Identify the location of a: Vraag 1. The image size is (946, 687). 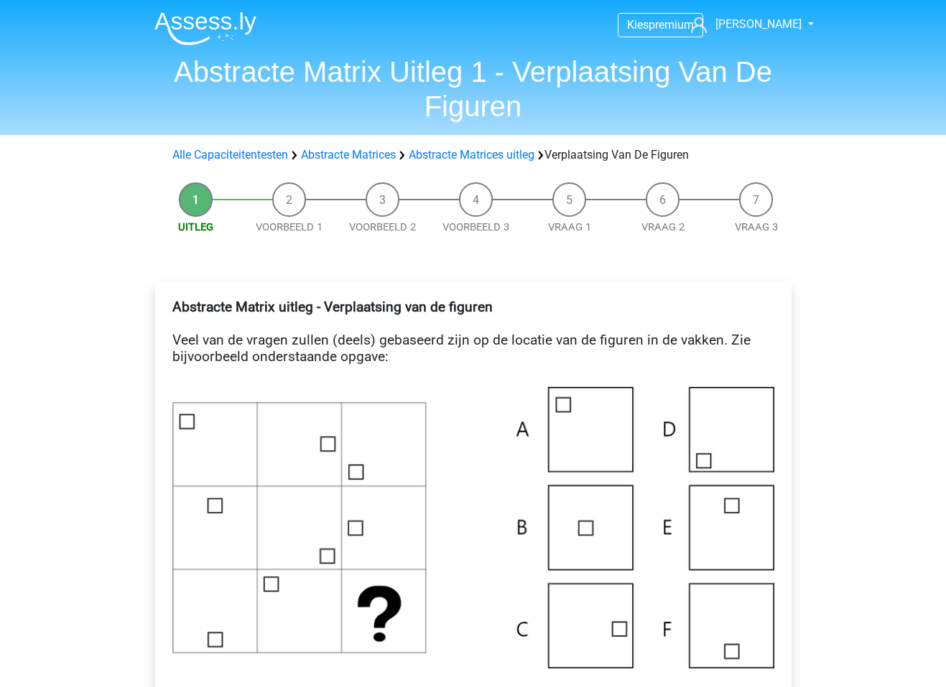
(569, 227).